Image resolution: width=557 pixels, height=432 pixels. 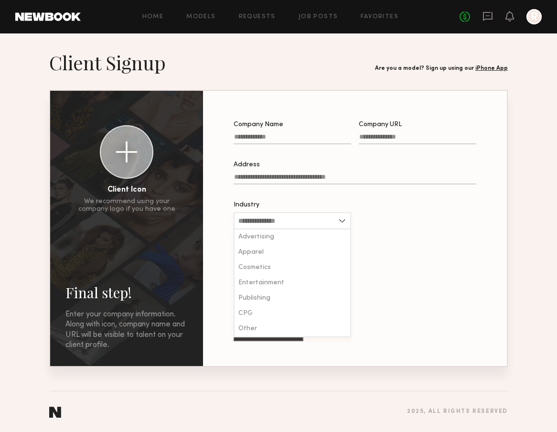 I want to click on div: 2025 , all rights reserved, so click(x=457, y=411).